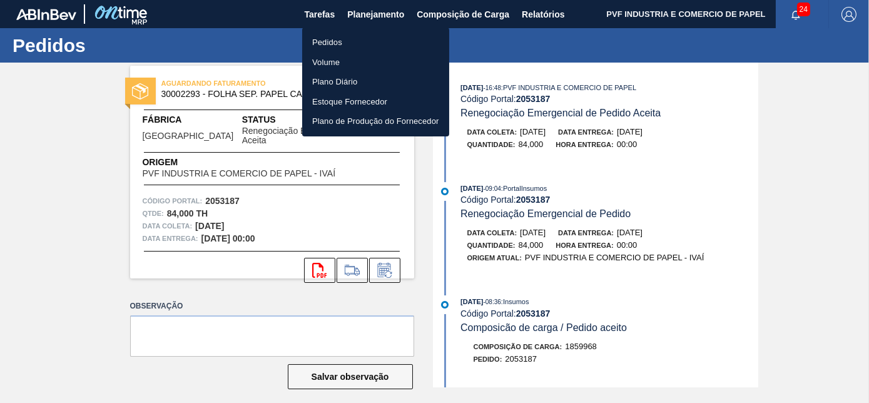  Describe the element at coordinates (375, 82) in the screenshot. I see `a: Plano Diário` at that location.